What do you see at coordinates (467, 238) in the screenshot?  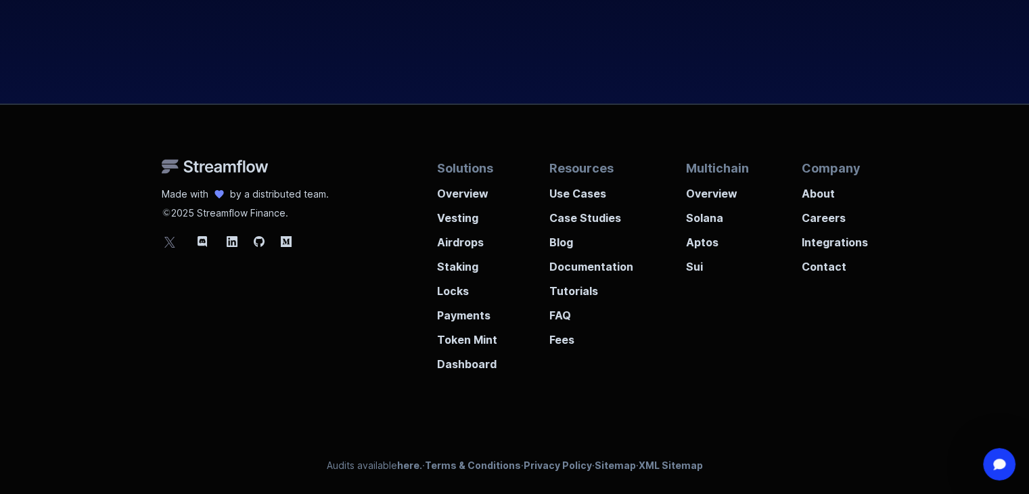 I see `p: Airdrops` at bounding box center [467, 238].